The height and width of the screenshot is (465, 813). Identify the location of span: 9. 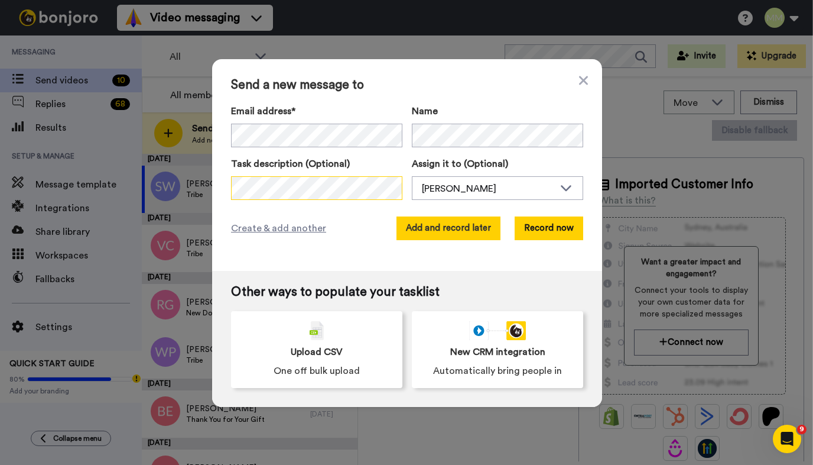
(802, 429).